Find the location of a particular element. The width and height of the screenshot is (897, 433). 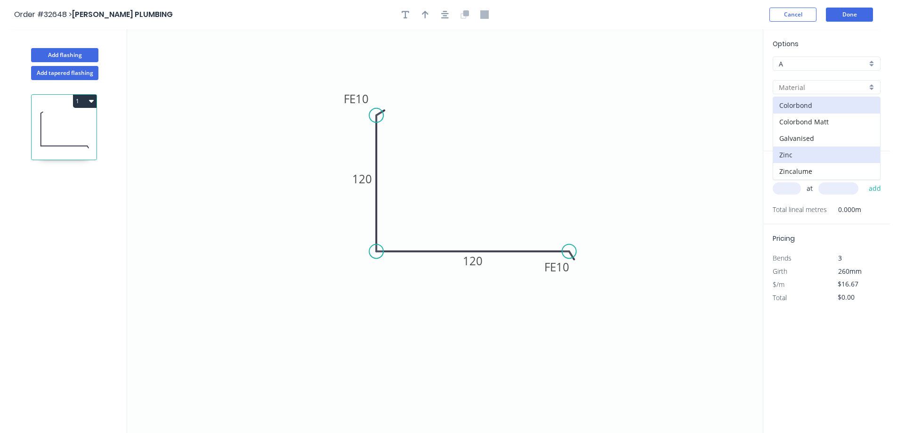

input: Material is located at coordinates (822, 87).